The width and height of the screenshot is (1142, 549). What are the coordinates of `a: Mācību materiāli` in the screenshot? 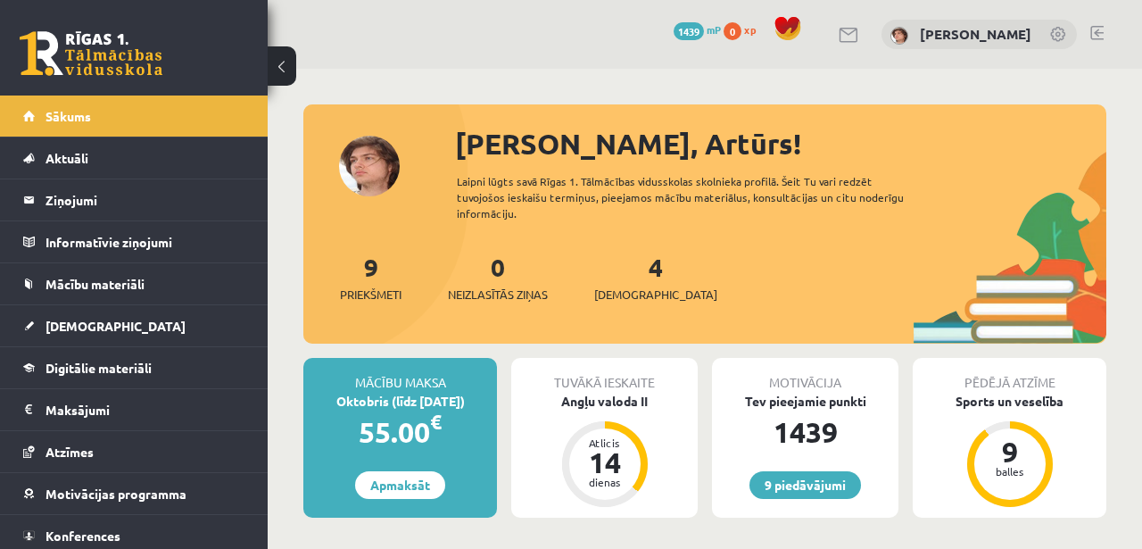 It's located at (134, 284).